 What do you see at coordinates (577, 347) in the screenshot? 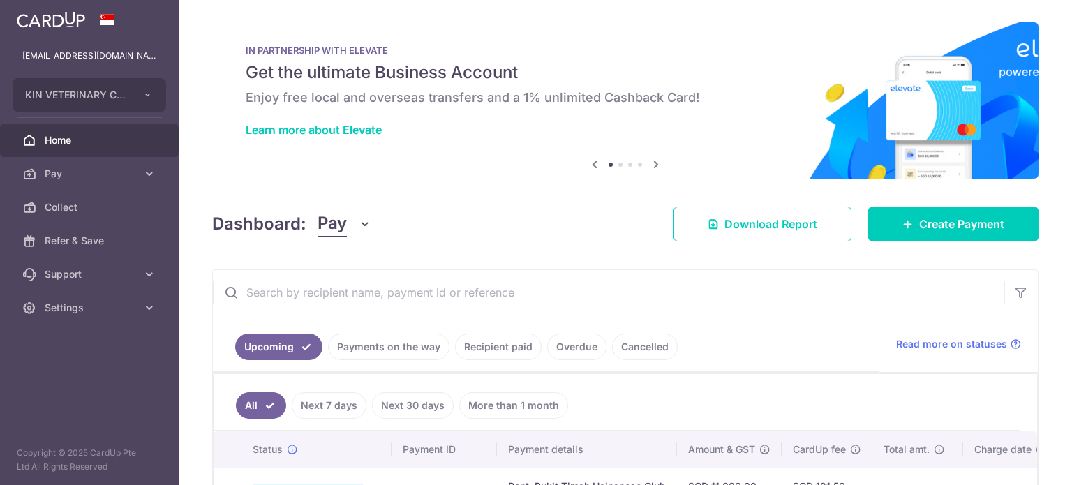
I see `a: Overdue` at bounding box center [577, 347].